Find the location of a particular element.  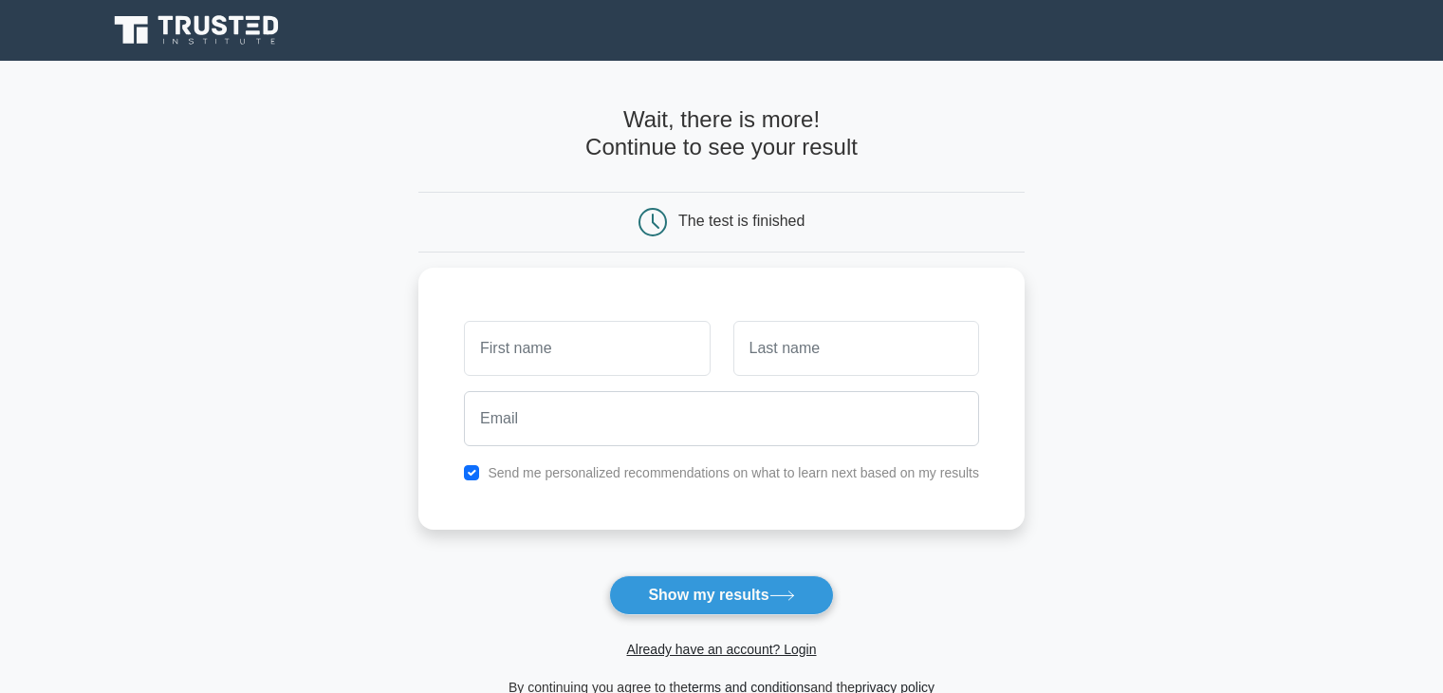

h4: Wait, there is more! Continue to see your result is located at coordinates (721, 134).